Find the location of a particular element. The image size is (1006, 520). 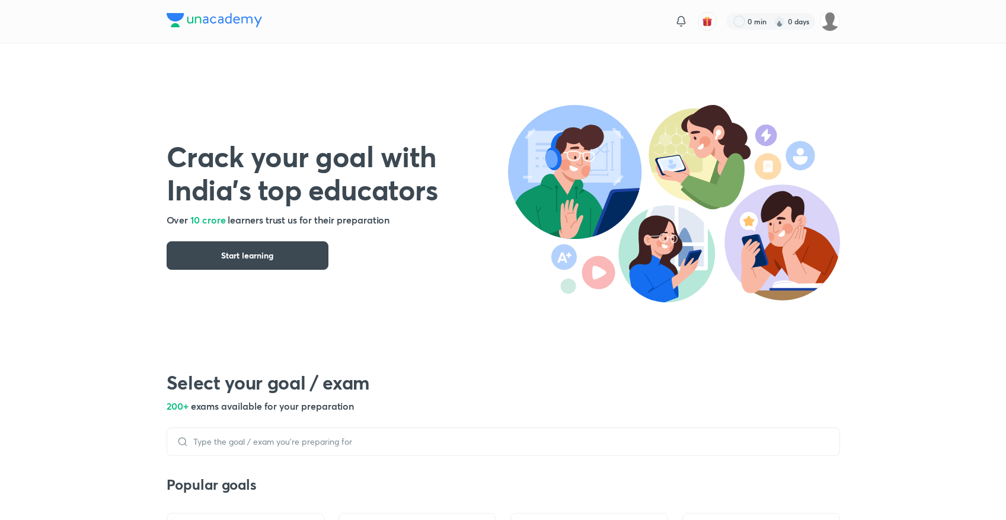

h5: Over learners trust us for their preparation is located at coordinates (337, 220).